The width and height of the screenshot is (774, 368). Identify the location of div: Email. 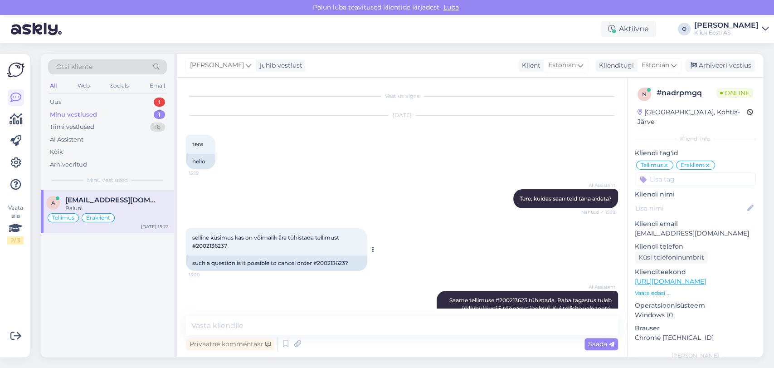
(157, 86).